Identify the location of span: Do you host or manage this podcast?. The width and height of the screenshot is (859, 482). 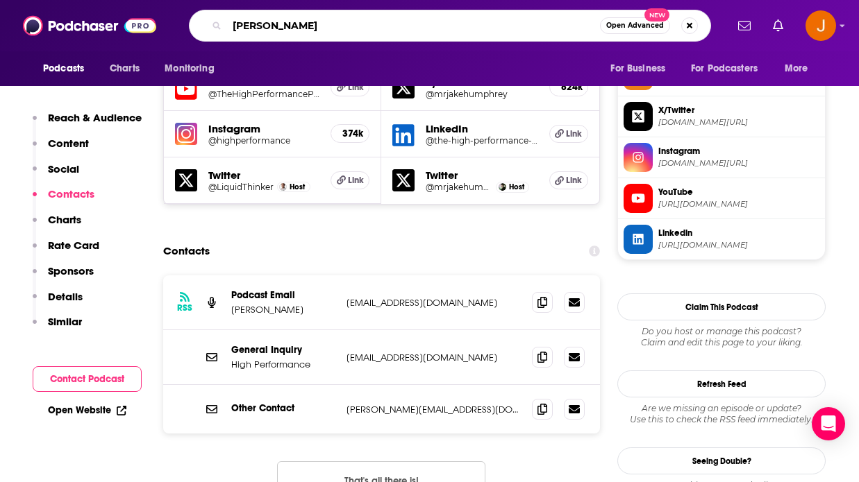
(721, 332).